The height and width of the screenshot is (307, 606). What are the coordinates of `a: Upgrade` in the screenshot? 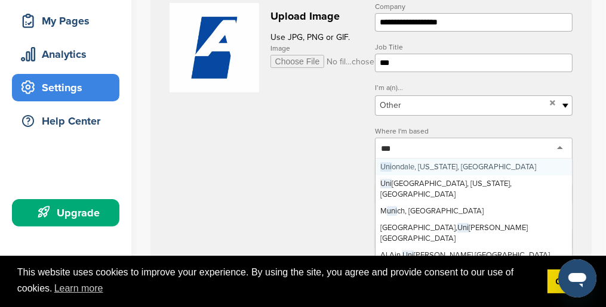 It's located at (66, 213).